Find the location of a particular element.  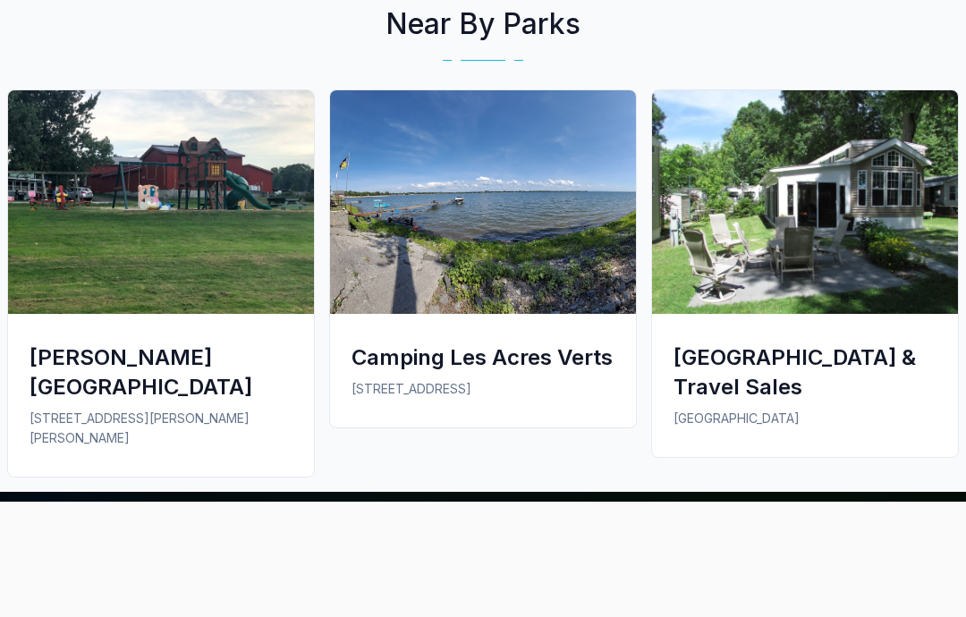

img: Campbell’s Bay Campground is located at coordinates (161, 203).